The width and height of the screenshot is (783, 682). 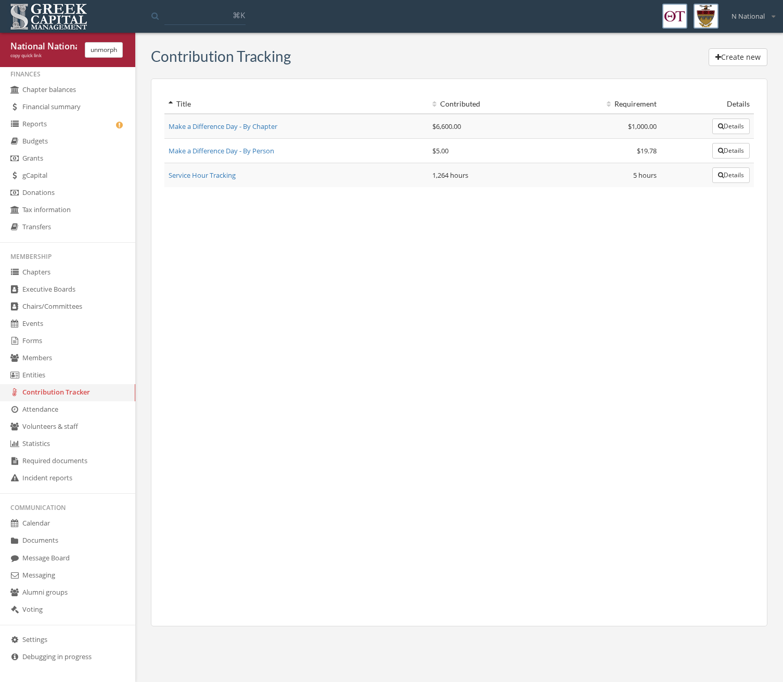 I want to click on span: $1,000.00, so click(x=642, y=126).